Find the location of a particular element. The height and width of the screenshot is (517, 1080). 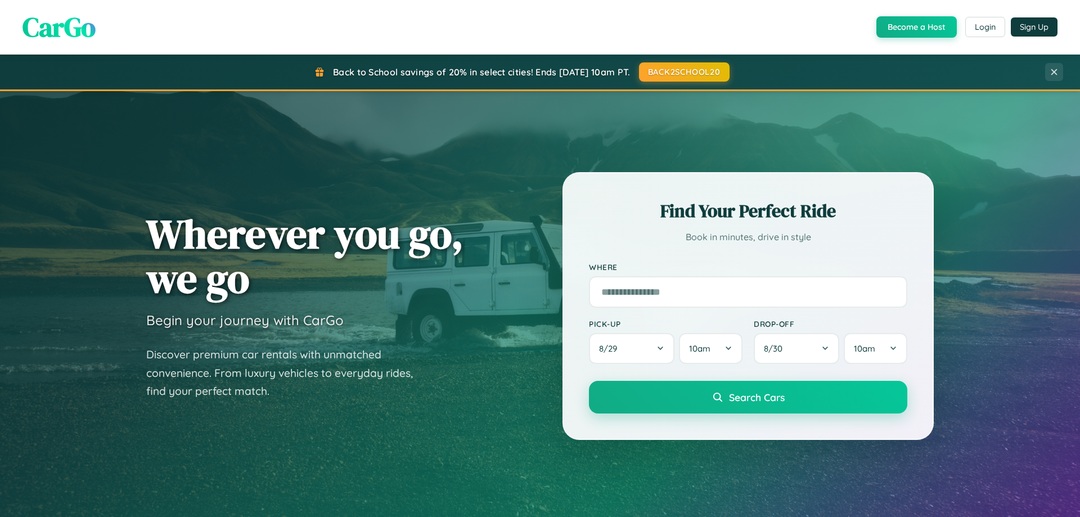

span: CarGo is located at coordinates (59, 27).